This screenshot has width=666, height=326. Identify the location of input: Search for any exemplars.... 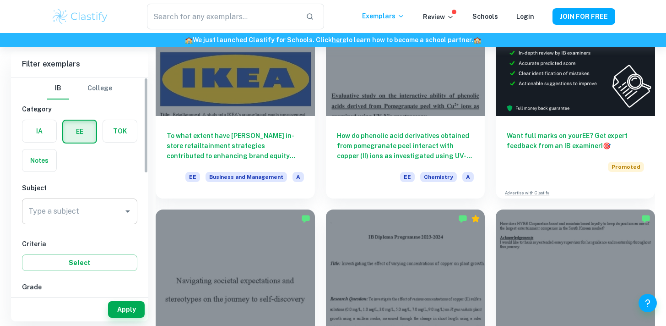
(223, 16).